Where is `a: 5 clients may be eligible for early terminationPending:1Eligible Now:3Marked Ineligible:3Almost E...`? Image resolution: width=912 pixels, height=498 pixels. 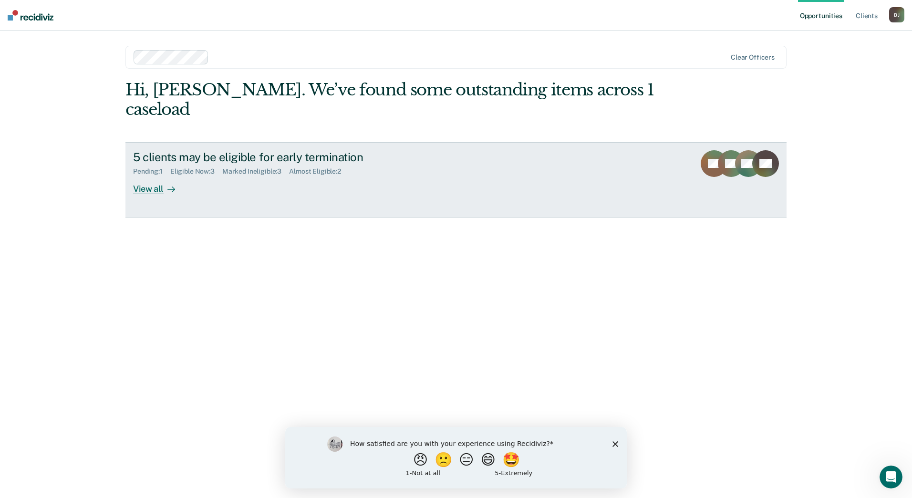
a: 5 clients may be eligible for early terminationPending:1Eligible Now:3Marked Ineligible:3Almost E... is located at coordinates (456, 180).